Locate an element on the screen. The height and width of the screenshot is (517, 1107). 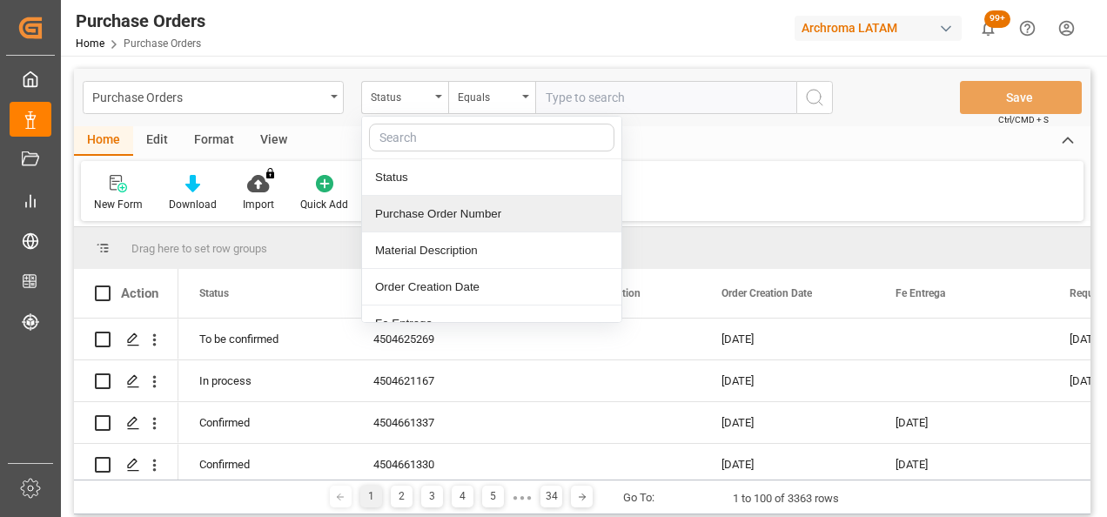
div: Material Description is located at coordinates (492, 251).